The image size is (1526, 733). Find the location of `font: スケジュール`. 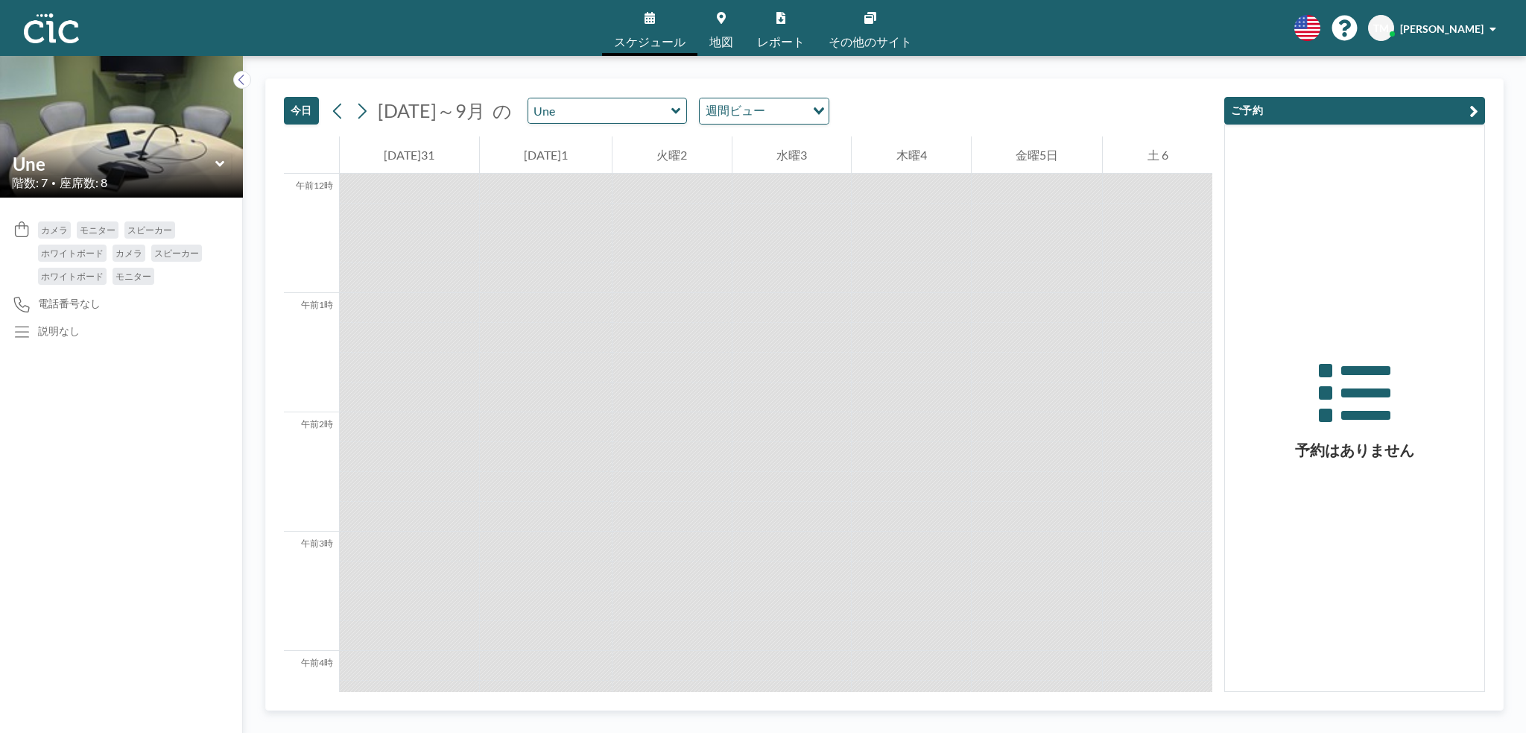

font: スケジュール is located at coordinates (650, 41).